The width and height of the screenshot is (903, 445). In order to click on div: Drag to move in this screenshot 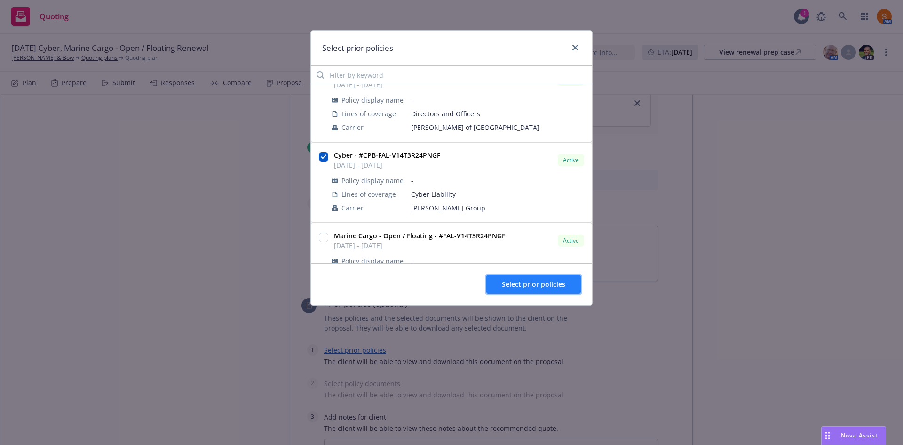, I will do `click(828, 435)`.